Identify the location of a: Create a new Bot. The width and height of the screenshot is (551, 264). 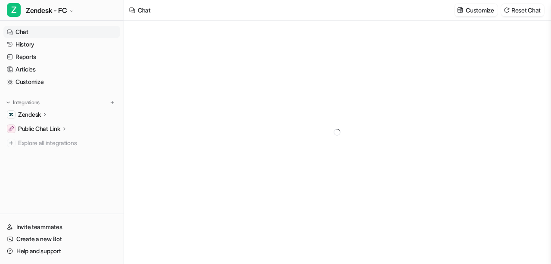
(62, 239).